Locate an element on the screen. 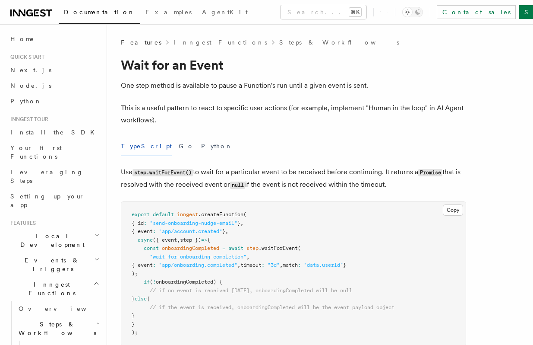 This screenshot has width=533, height=345. a: Your first Functions is located at coordinates (54, 152).